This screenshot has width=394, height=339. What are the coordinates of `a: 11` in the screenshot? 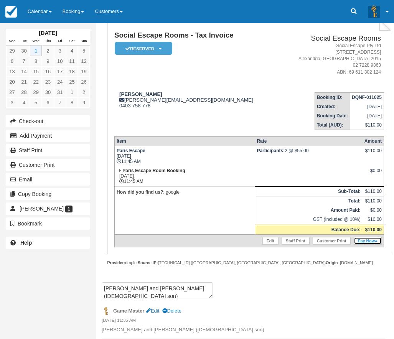 It's located at (72, 61).